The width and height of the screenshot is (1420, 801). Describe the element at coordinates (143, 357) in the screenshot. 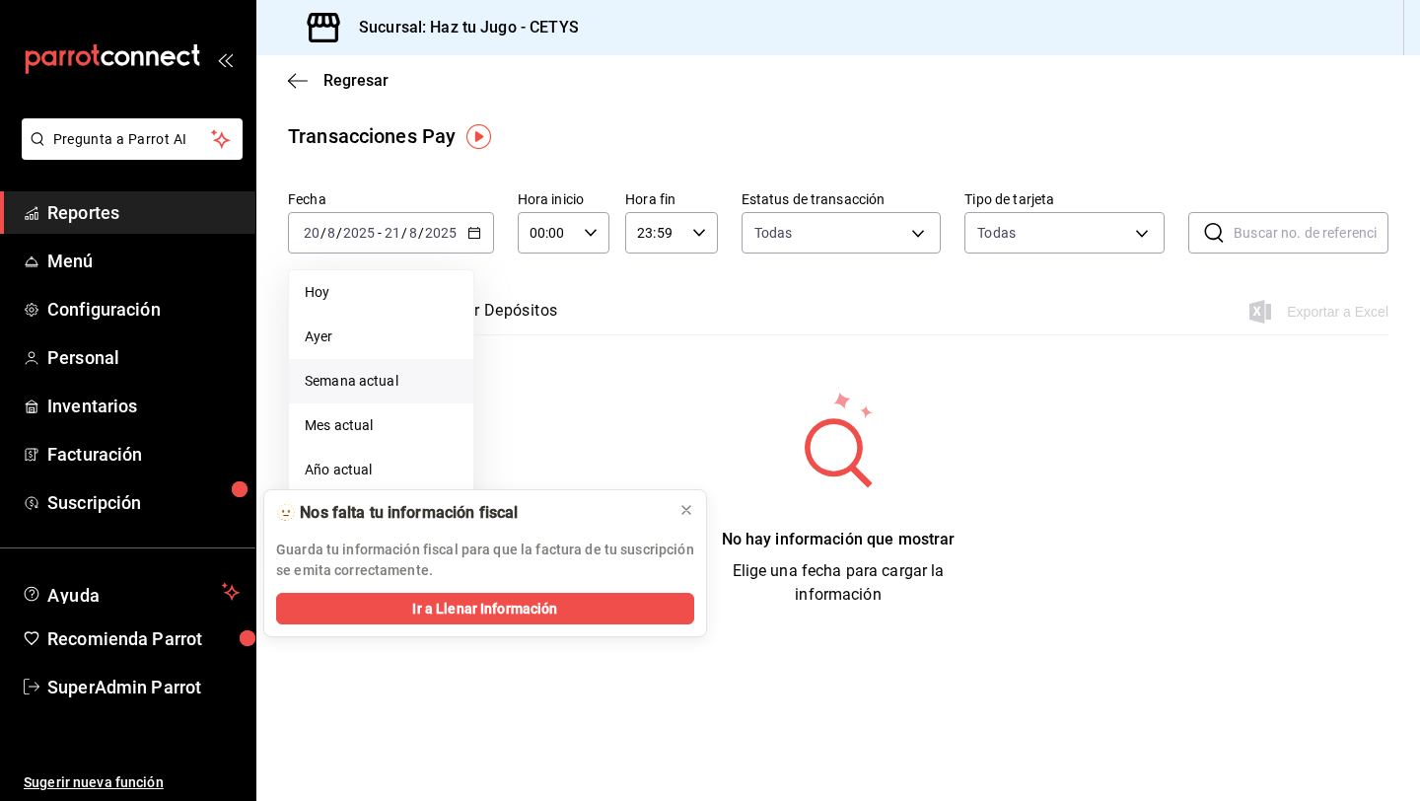

I see `span: Personal` at that location.